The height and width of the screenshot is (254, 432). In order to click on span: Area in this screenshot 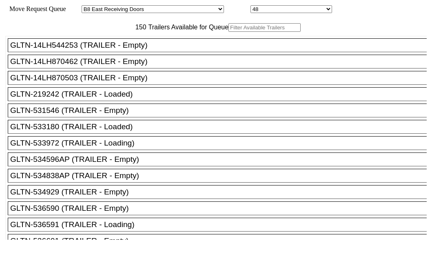, I will do `click(73, 9)`.